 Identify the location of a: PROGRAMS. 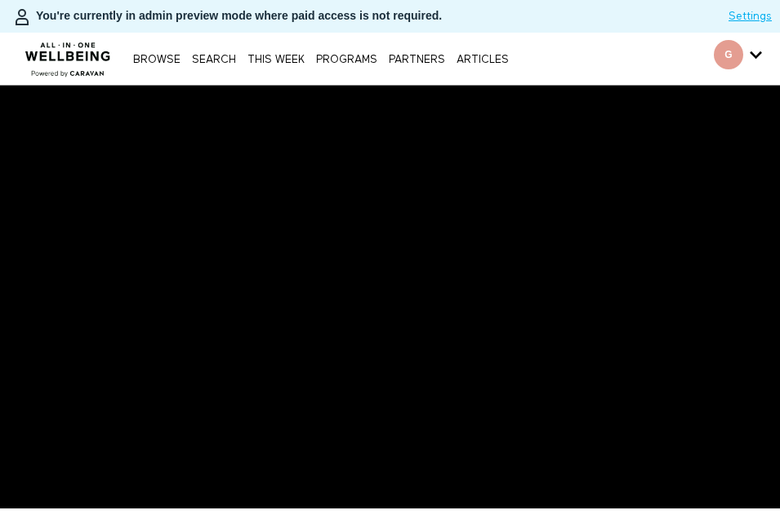
(346, 60).